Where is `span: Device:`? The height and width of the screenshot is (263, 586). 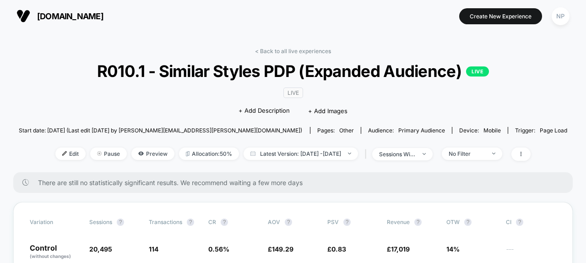
span: Device: is located at coordinates (480, 130).